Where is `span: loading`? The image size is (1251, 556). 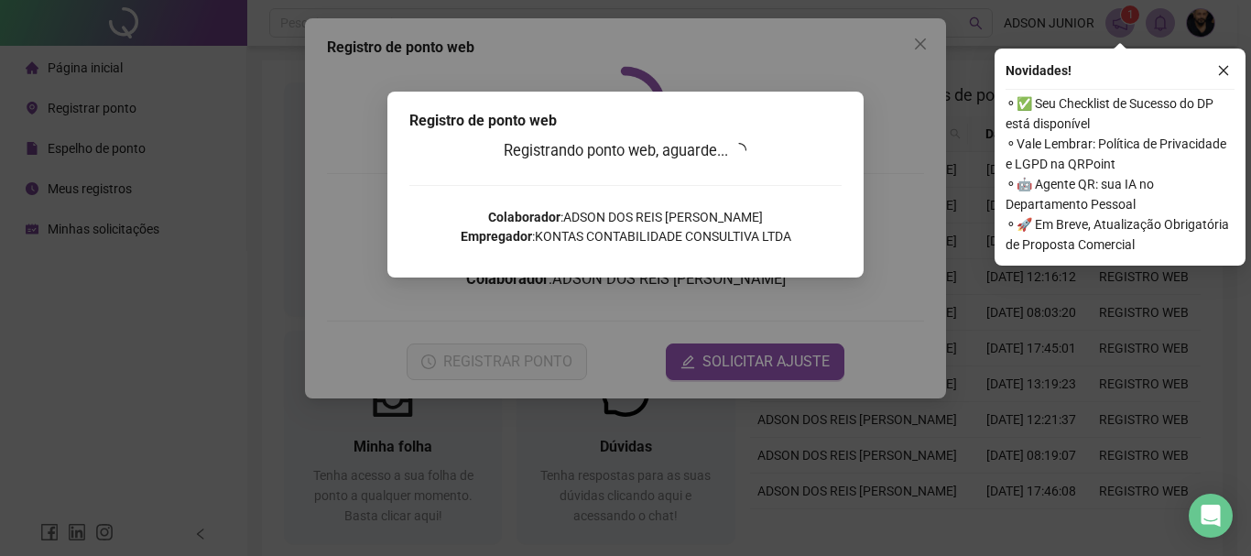
span: loading is located at coordinates (739, 150).